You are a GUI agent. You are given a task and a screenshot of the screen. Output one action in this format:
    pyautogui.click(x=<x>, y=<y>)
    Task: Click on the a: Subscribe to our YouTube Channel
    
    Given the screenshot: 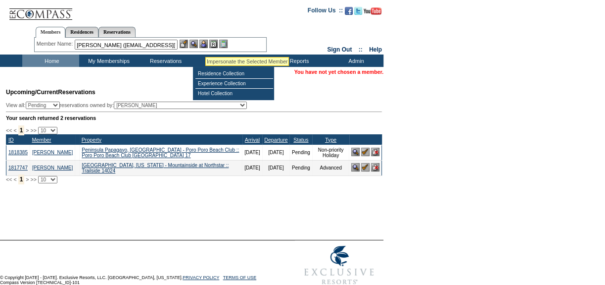 What is the action you would take?
    pyautogui.click(x=373, y=13)
    